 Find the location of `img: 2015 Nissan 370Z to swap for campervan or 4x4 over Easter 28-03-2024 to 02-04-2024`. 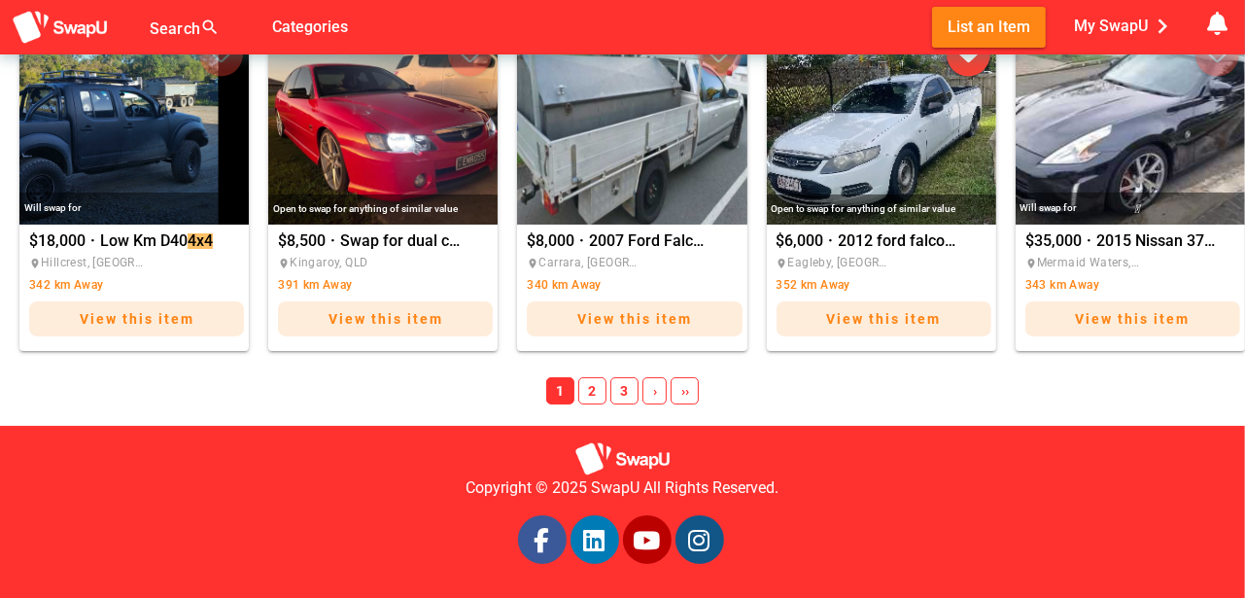

img: 2015 Nissan 370Z to swap for campervan or 4x4 over Easter 28-03-2024 to 02-04-2024 is located at coordinates (1131, 127).